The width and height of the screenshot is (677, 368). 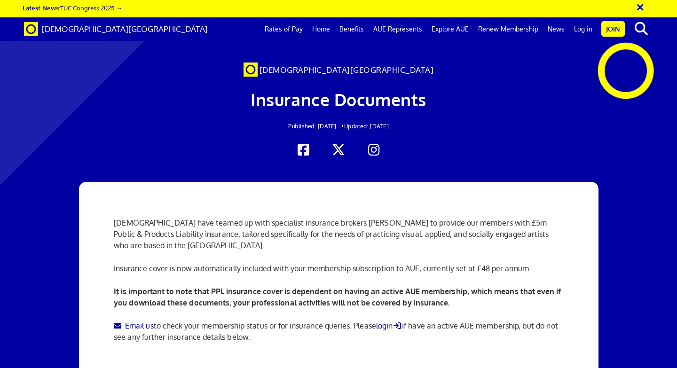 What do you see at coordinates (389, 326) in the screenshot?
I see `a: login` at bounding box center [389, 326].